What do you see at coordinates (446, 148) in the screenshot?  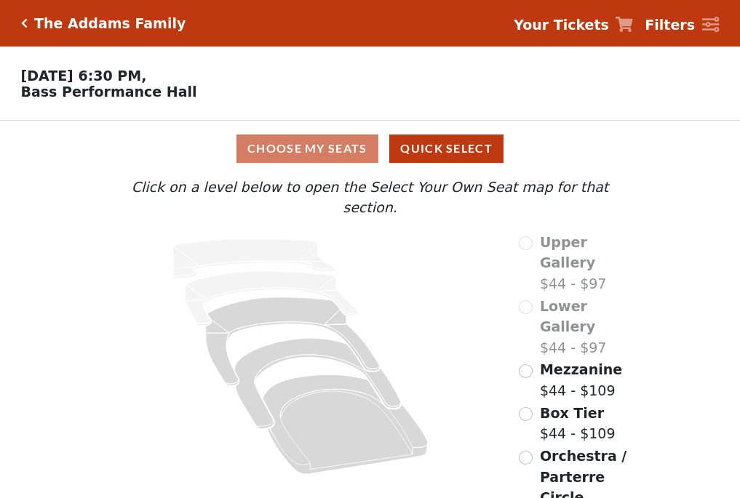 I see `button: Quick Select` at bounding box center [446, 148].